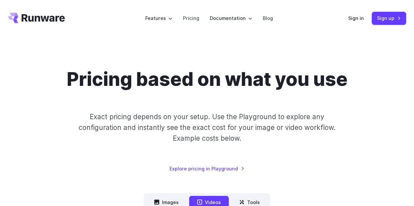 The width and height of the screenshot is (414, 206). Describe the element at coordinates (207, 128) in the screenshot. I see `p: Exact pricing depends on your setup. Use the Playground to explore any configuration and instantl...` at that location.